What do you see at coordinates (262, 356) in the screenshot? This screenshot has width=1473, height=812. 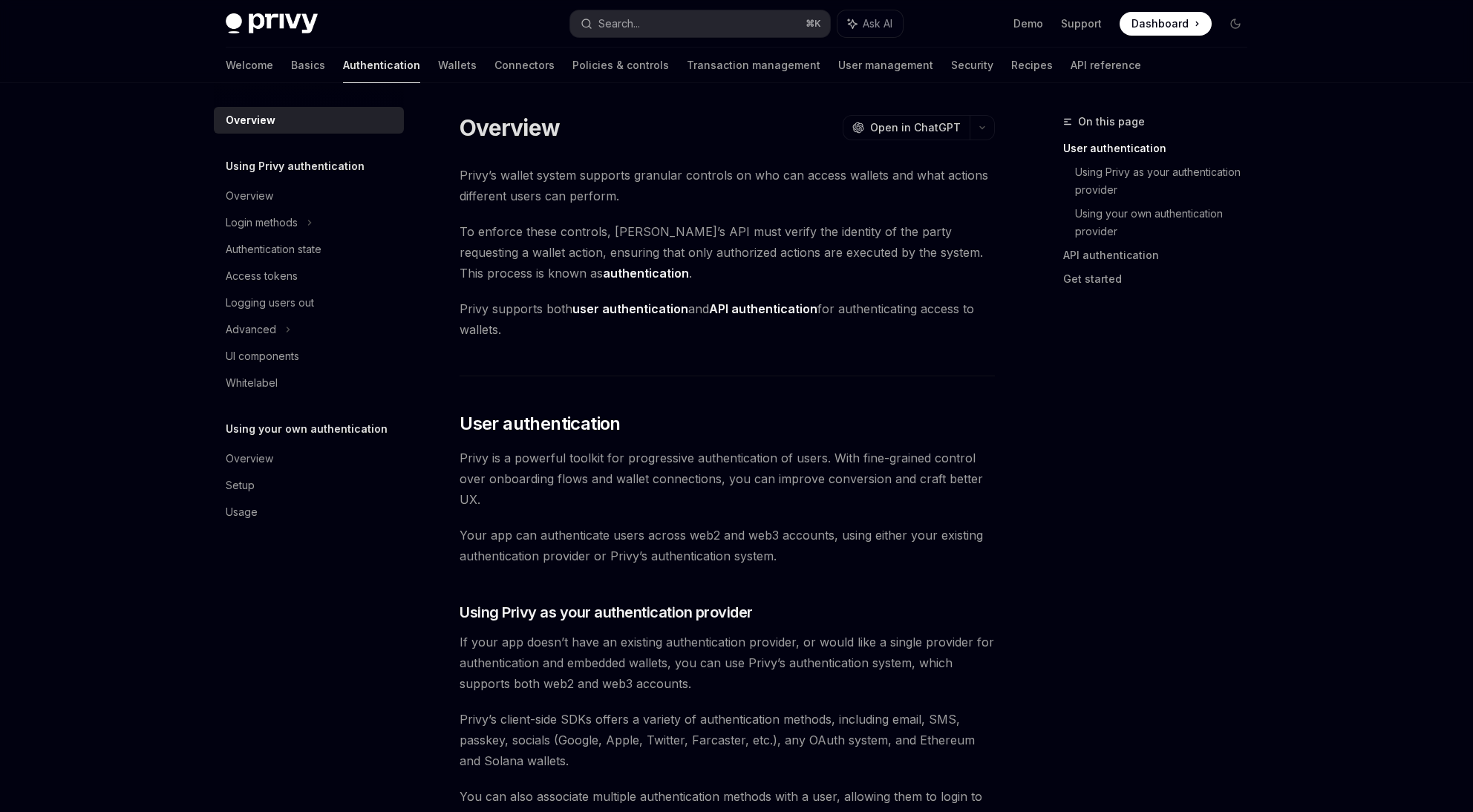 I see `div: UI components` at bounding box center [262, 356].